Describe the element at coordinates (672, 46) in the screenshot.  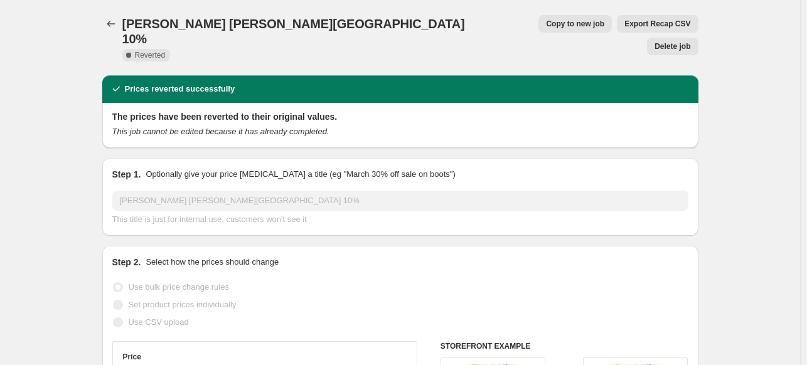
I see `button: Delete job` at that location.